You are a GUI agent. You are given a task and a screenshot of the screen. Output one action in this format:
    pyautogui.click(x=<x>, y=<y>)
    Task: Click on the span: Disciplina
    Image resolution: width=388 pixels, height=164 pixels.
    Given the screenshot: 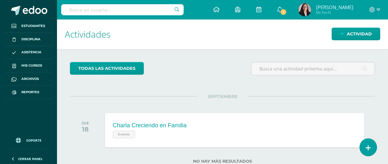 What is the action you would take?
    pyautogui.click(x=31, y=39)
    